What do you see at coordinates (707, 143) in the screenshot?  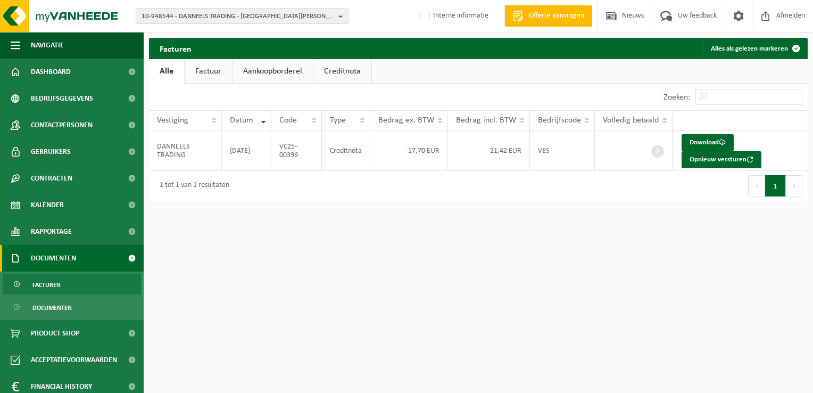 I see `a: Download` at bounding box center [707, 143].